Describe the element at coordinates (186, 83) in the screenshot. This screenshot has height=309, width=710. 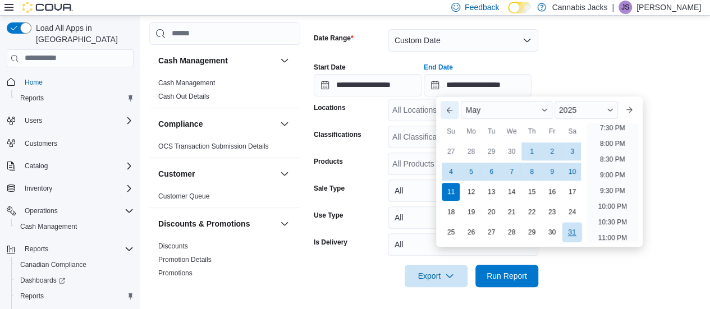
I see `a: Cash Management` at that location.